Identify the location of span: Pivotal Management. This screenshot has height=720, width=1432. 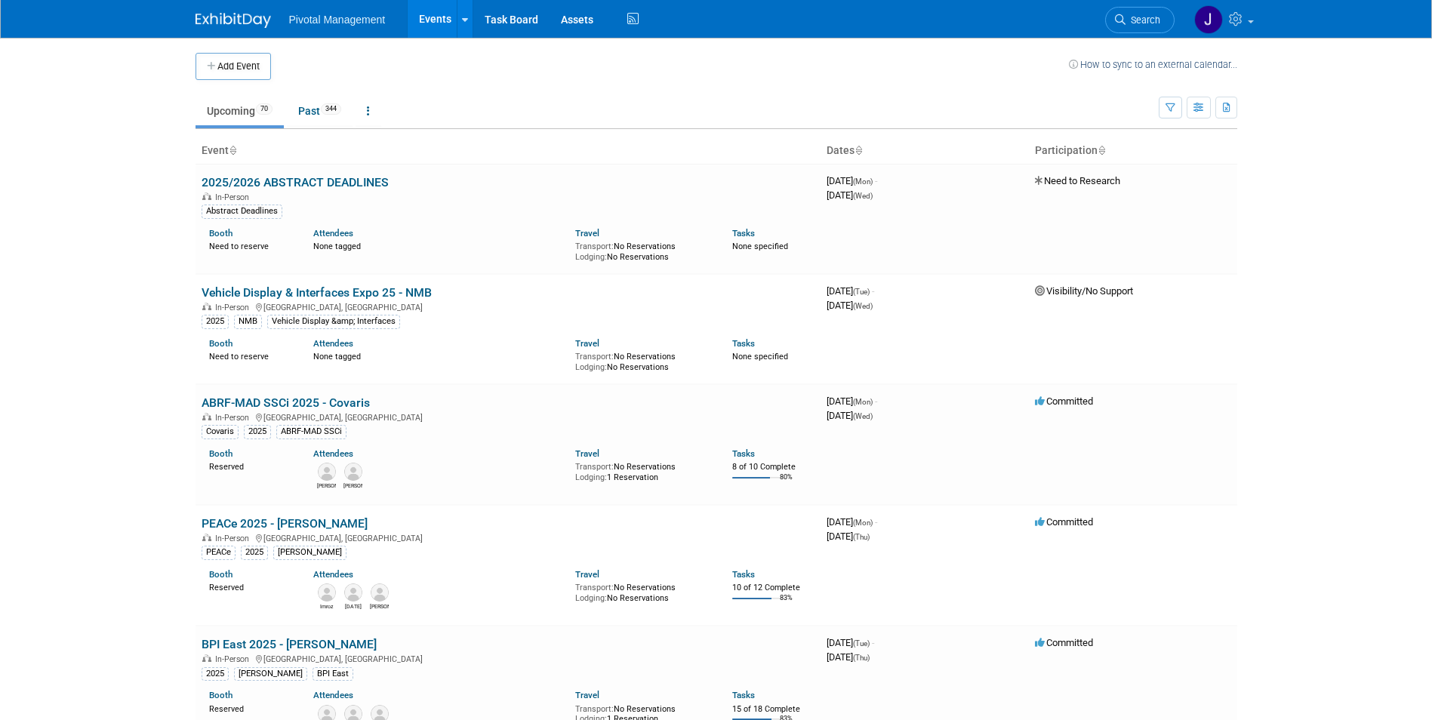
(337, 20).